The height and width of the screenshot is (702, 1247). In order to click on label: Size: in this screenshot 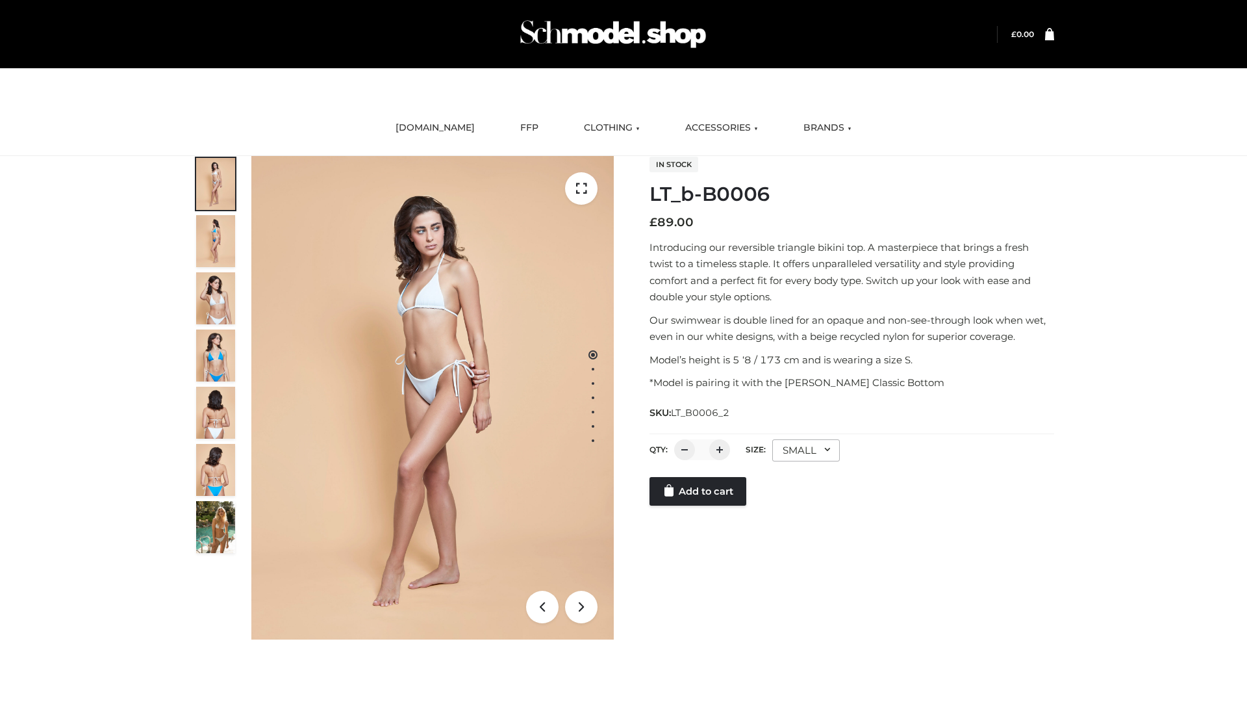, I will do `click(756, 449)`.